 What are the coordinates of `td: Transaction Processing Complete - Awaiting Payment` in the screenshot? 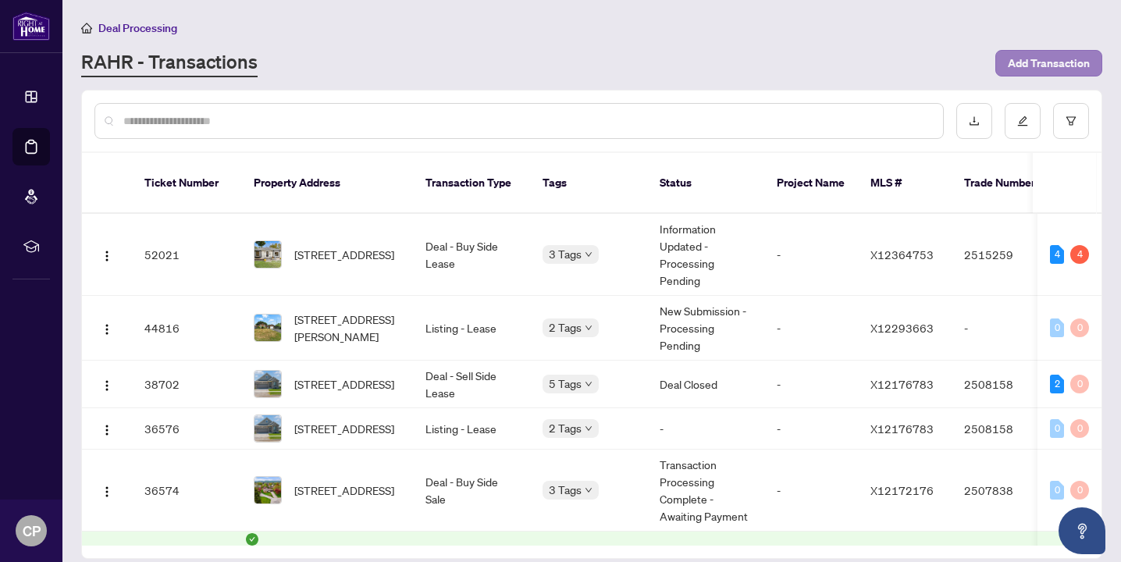 It's located at (706, 490).